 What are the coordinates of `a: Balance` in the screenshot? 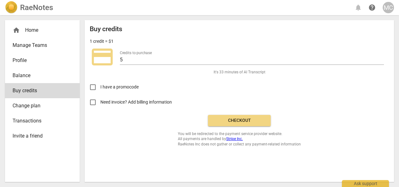 It's located at (42, 75).